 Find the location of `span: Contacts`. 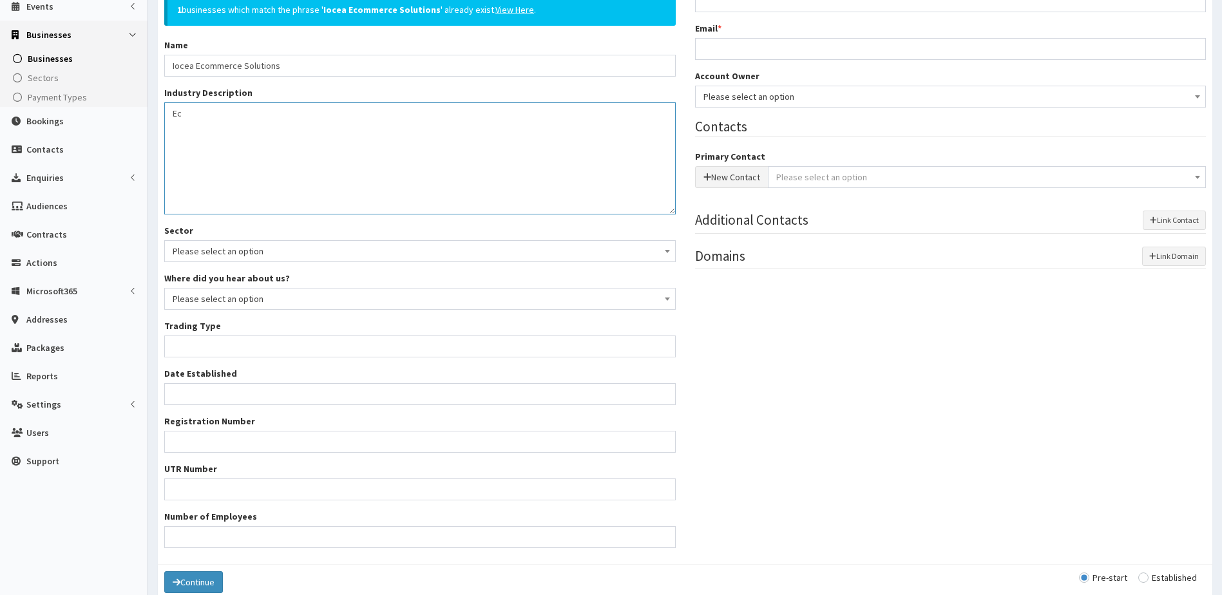

span: Contacts is located at coordinates (45, 149).